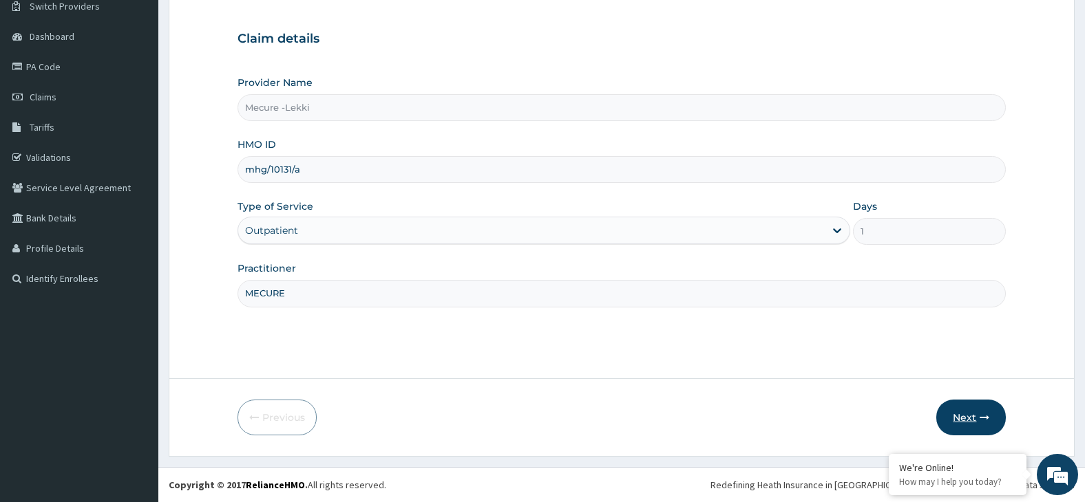  What do you see at coordinates (971, 418) in the screenshot?
I see `button: Next` at bounding box center [971, 418].